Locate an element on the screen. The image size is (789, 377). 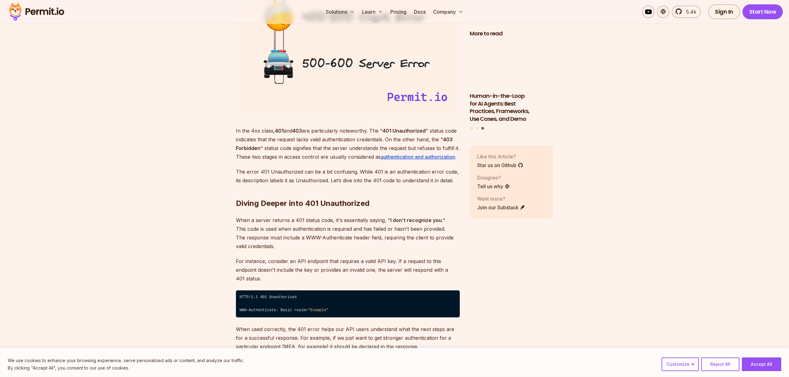
img: Human-in-the-Loop for AI Agents: Best Practices, Frameworks, Use Cases, and Demo is located at coordinates (512, 65).